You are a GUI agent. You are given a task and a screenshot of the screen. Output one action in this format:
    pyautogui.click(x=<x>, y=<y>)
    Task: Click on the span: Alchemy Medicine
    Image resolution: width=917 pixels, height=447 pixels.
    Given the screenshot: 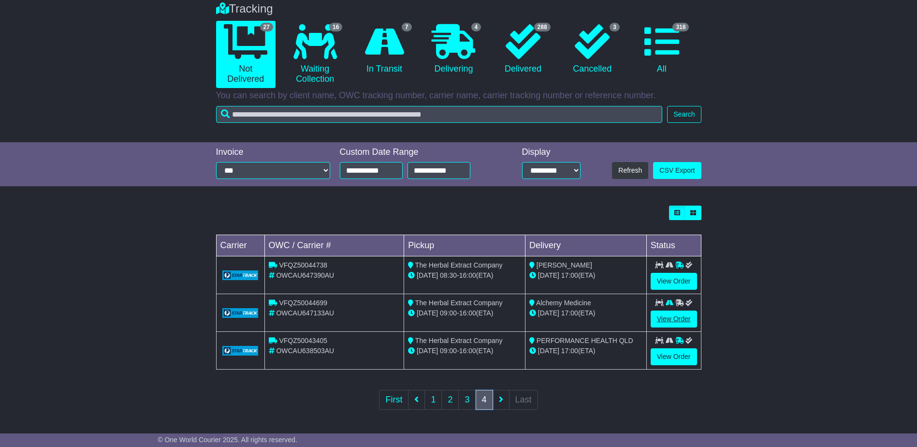 What is the action you would take?
    pyautogui.click(x=563, y=303)
    